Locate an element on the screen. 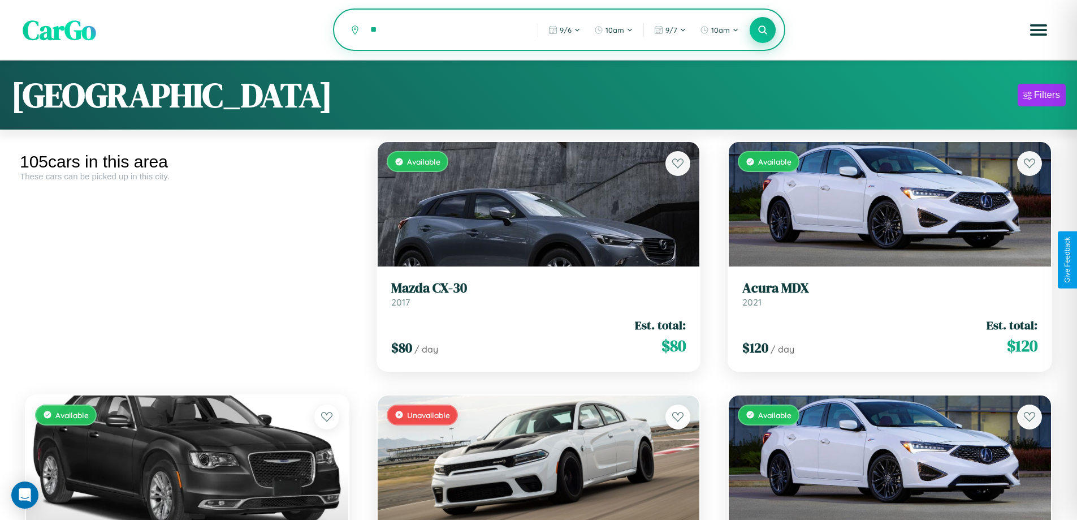 This screenshot has height=520, width=1077. h3: Acura MDX is located at coordinates (890, 288).